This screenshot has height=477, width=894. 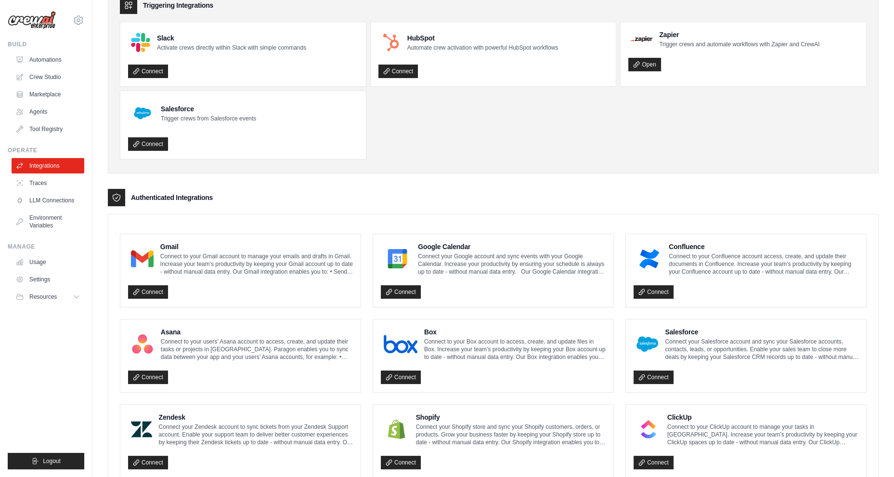 What do you see at coordinates (142, 429) in the screenshot?
I see `img: Zendesk Logo` at bounding box center [142, 429].